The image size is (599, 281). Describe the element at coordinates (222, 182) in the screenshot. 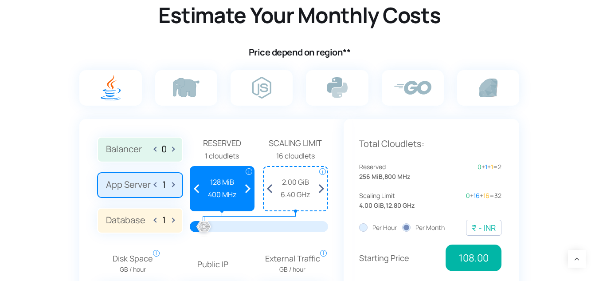

I see `span: 128 MiB` at that location.